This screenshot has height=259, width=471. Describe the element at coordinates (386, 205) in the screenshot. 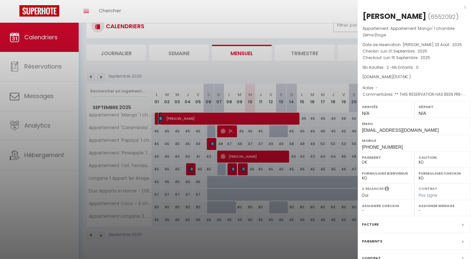

I see `label: Assigner Checkin` at that location.